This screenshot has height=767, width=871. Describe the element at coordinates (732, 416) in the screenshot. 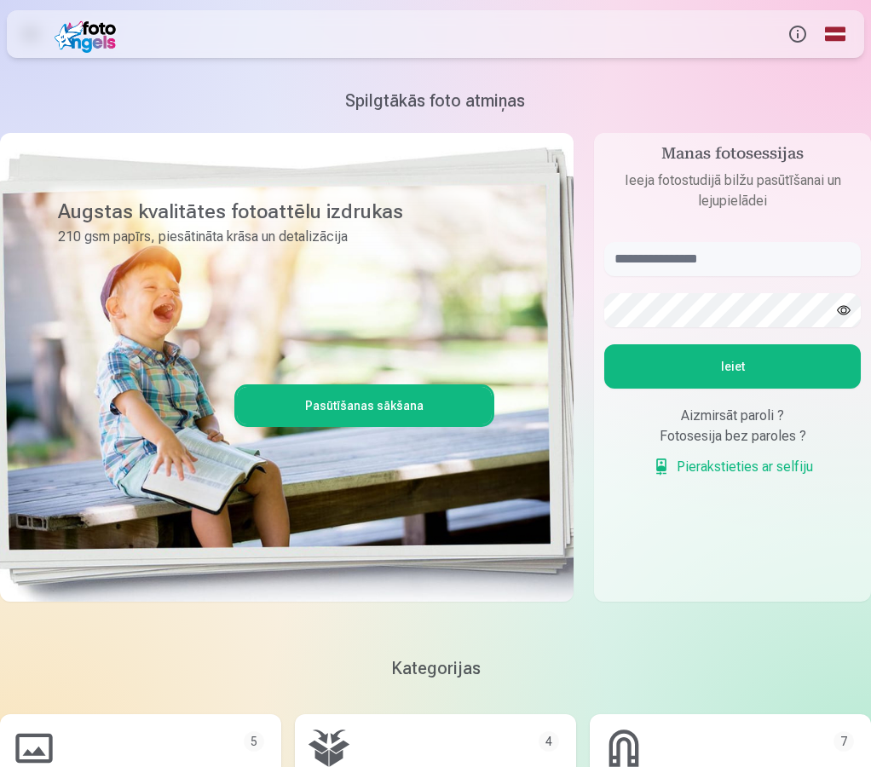

I see `div: Aizmirsāt paroli ?` at that location.